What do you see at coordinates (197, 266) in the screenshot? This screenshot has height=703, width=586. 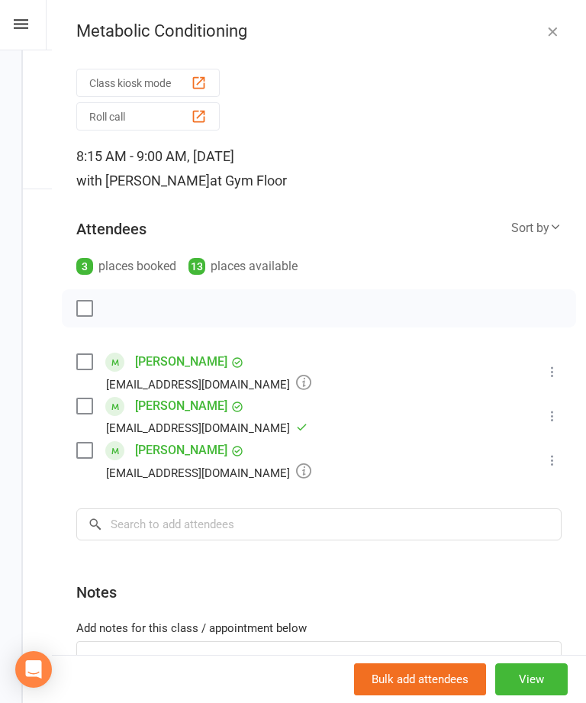 I see `div: 13` at bounding box center [197, 266].